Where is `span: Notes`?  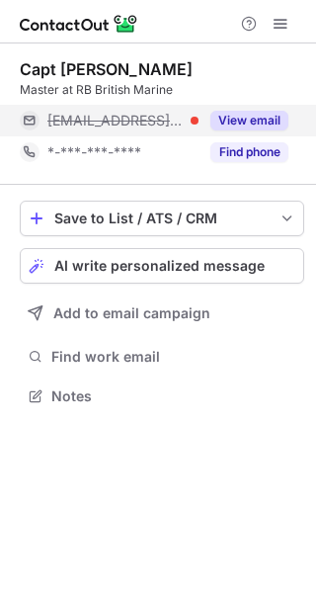 span: Notes is located at coordinates (174, 396).